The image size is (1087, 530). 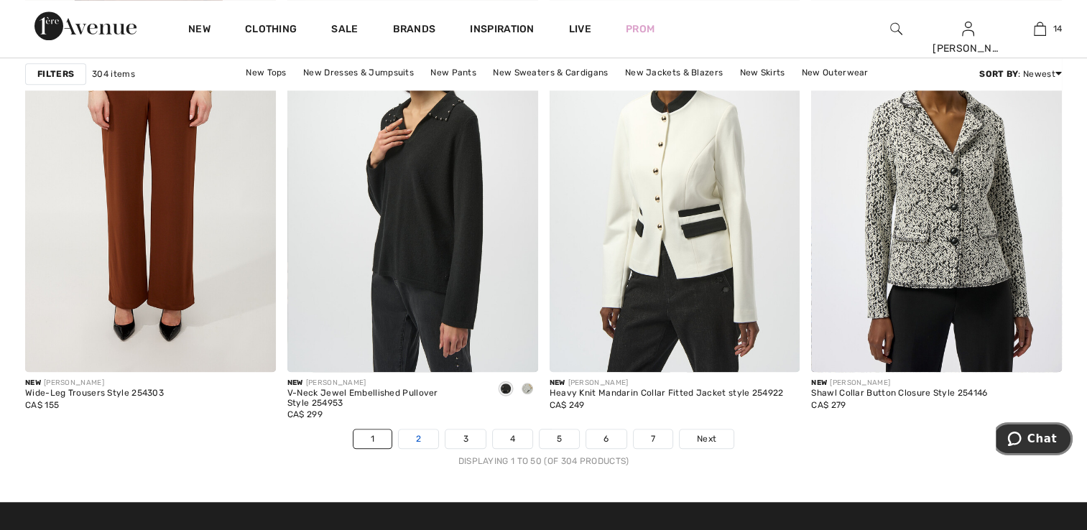 What do you see at coordinates (998, 74) in the screenshot?
I see `strong: Sort By` at bounding box center [998, 74].